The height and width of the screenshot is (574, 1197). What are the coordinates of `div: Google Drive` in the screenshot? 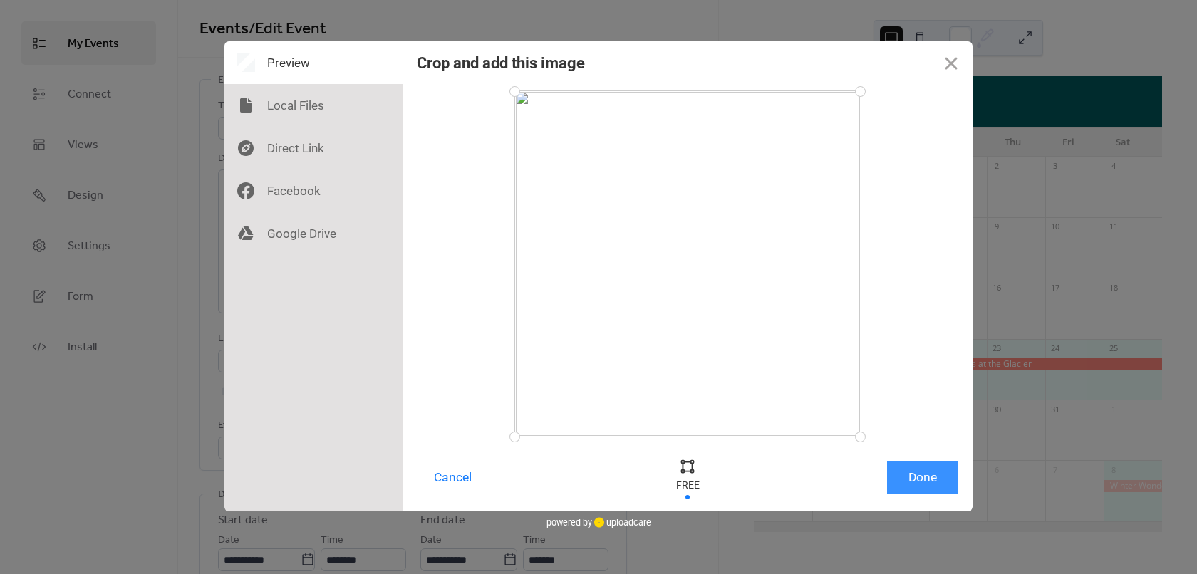 It's located at (313, 234).